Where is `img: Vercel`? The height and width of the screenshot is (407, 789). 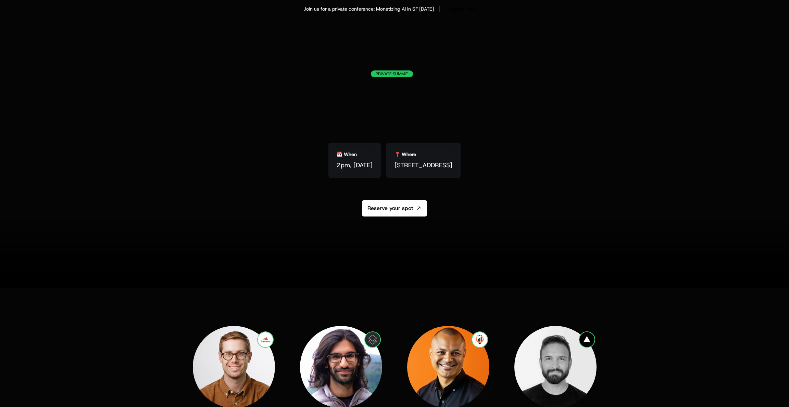 img: Vercel is located at coordinates (587, 340).